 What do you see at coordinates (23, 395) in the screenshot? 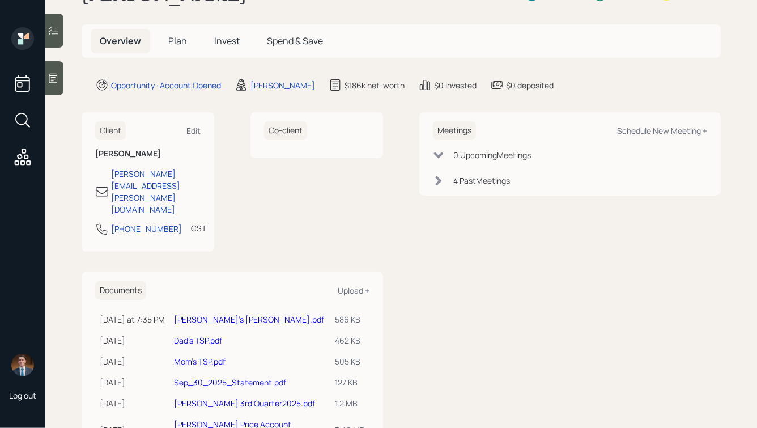
I see `div: Log out` at bounding box center [23, 395].